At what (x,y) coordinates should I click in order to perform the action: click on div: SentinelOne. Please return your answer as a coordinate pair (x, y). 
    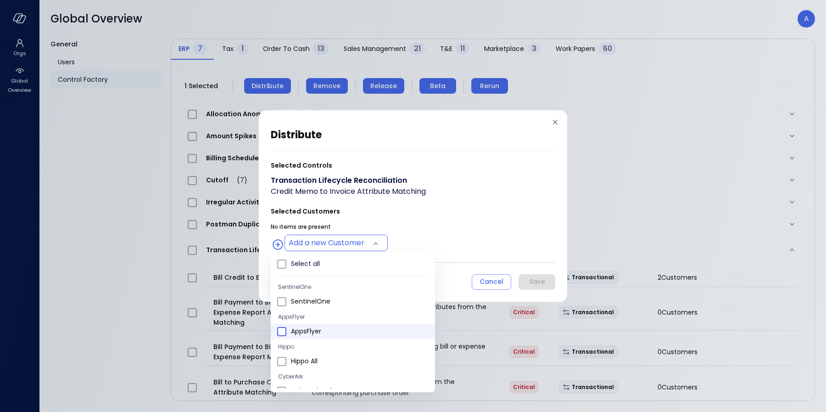
    Looking at the image, I should click on (359, 301).